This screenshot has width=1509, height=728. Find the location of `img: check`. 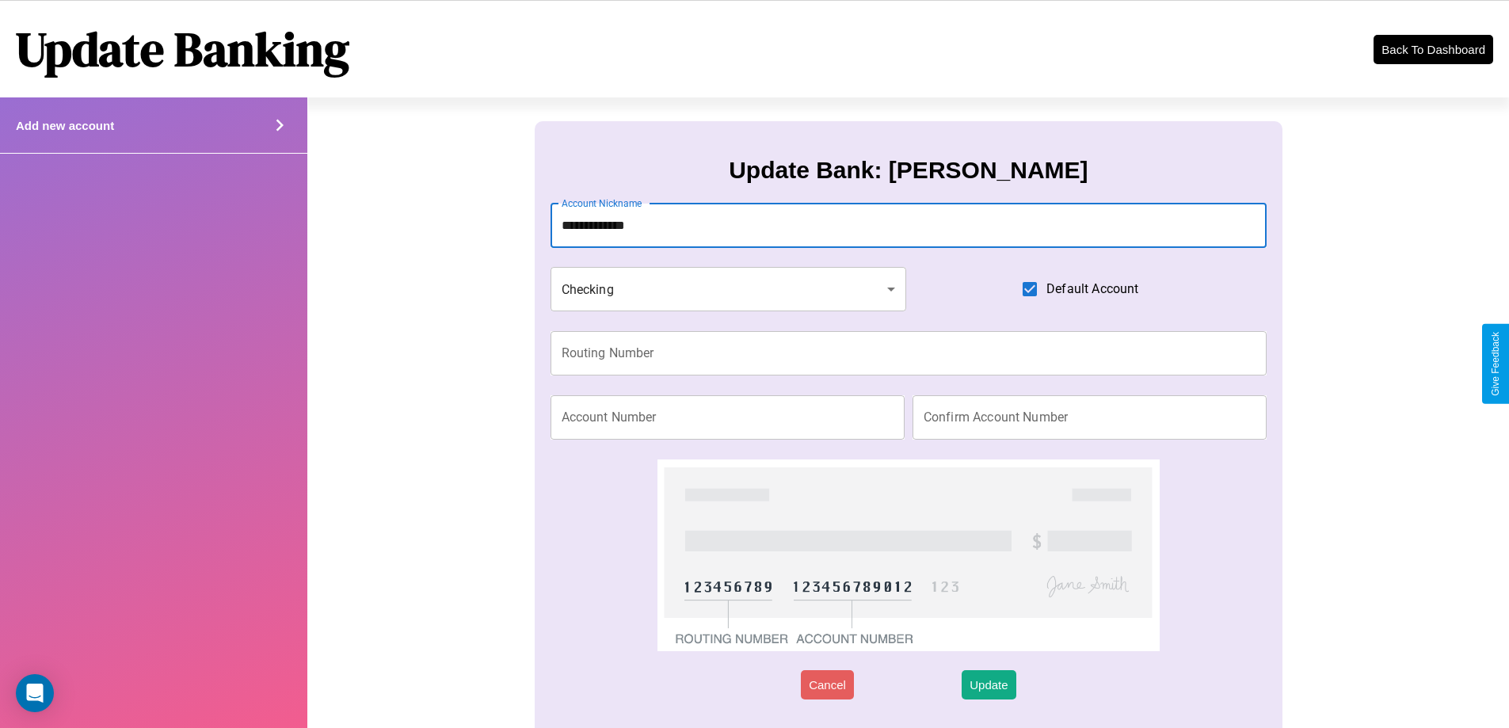

img: check is located at coordinates (908, 555).